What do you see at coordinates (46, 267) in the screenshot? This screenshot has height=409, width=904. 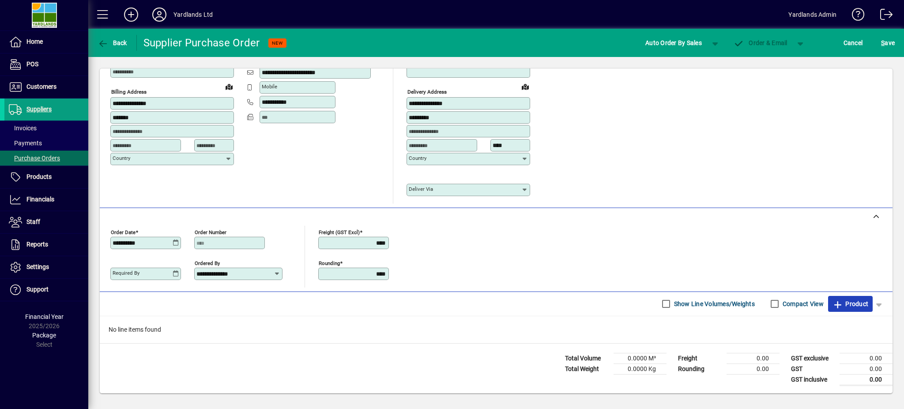 I see `a: Settings` at bounding box center [46, 267].